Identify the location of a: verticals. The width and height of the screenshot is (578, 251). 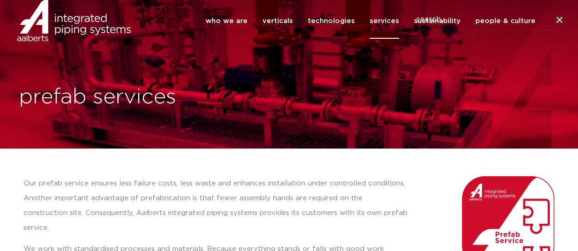
(278, 21).